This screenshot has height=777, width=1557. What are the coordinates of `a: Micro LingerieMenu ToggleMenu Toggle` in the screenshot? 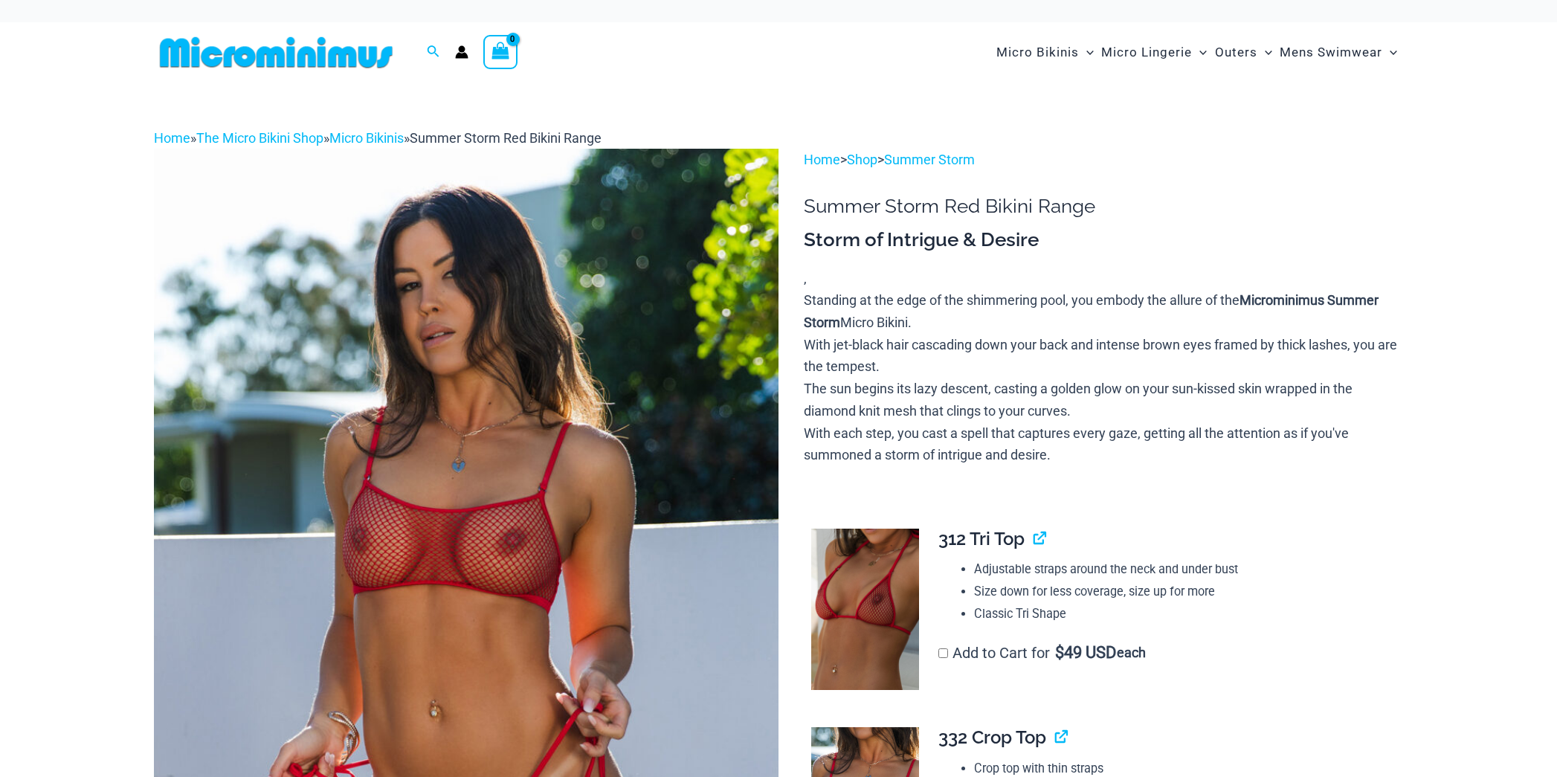 It's located at (1154, 52).